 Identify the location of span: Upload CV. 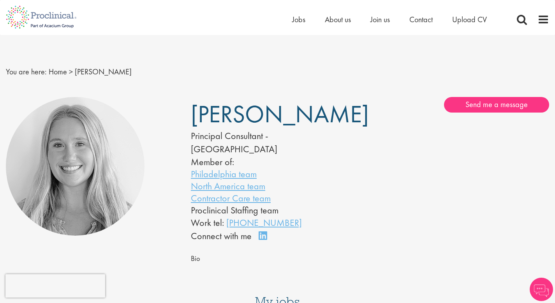
(469, 19).